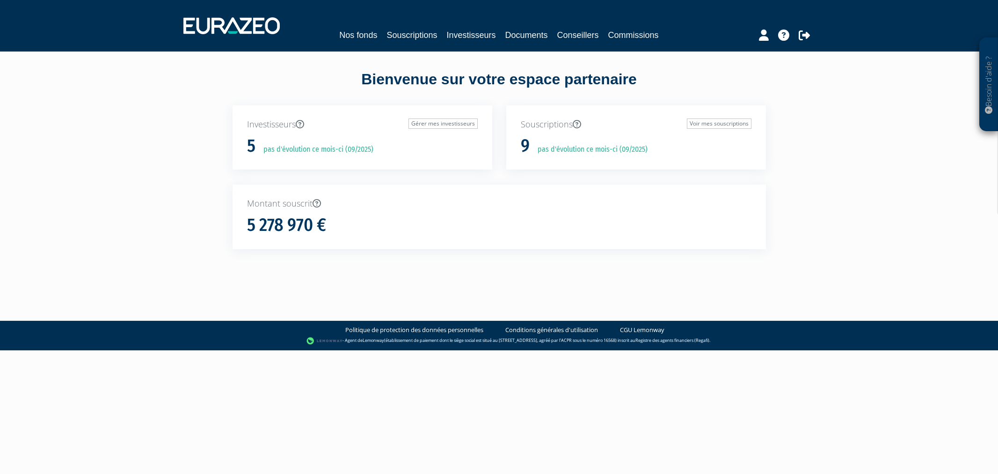 Image resolution: width=998 pixels, height=474 pixels. Describe the element at coordinates (578, 35) in the screenshot. I see `a: Conseillers` at that location.